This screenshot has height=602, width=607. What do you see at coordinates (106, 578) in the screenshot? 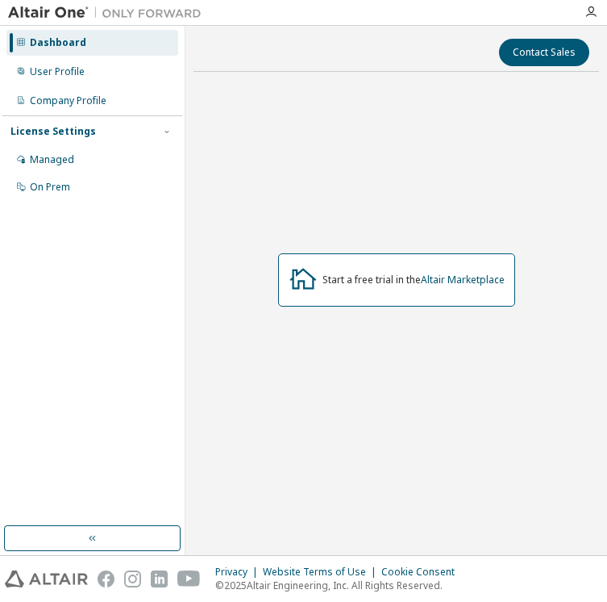
I see `img: facebook.svg` at bounding box center [106, 578].